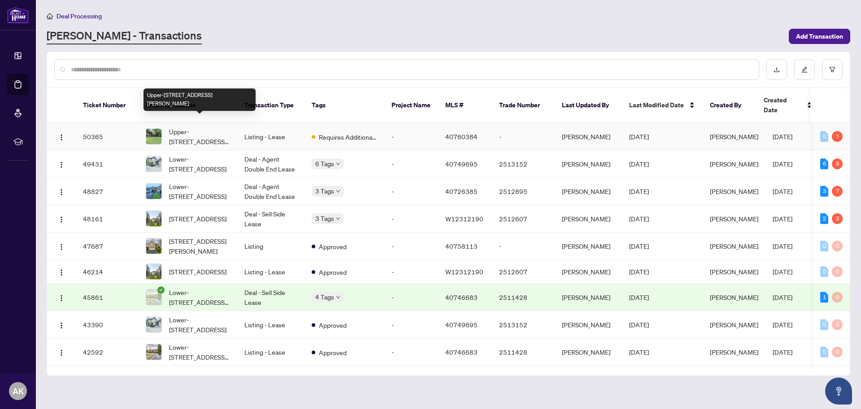 The width and height of the screenshot is (861, 409). I want to click on th: Transaction Type, so click(271, 105).